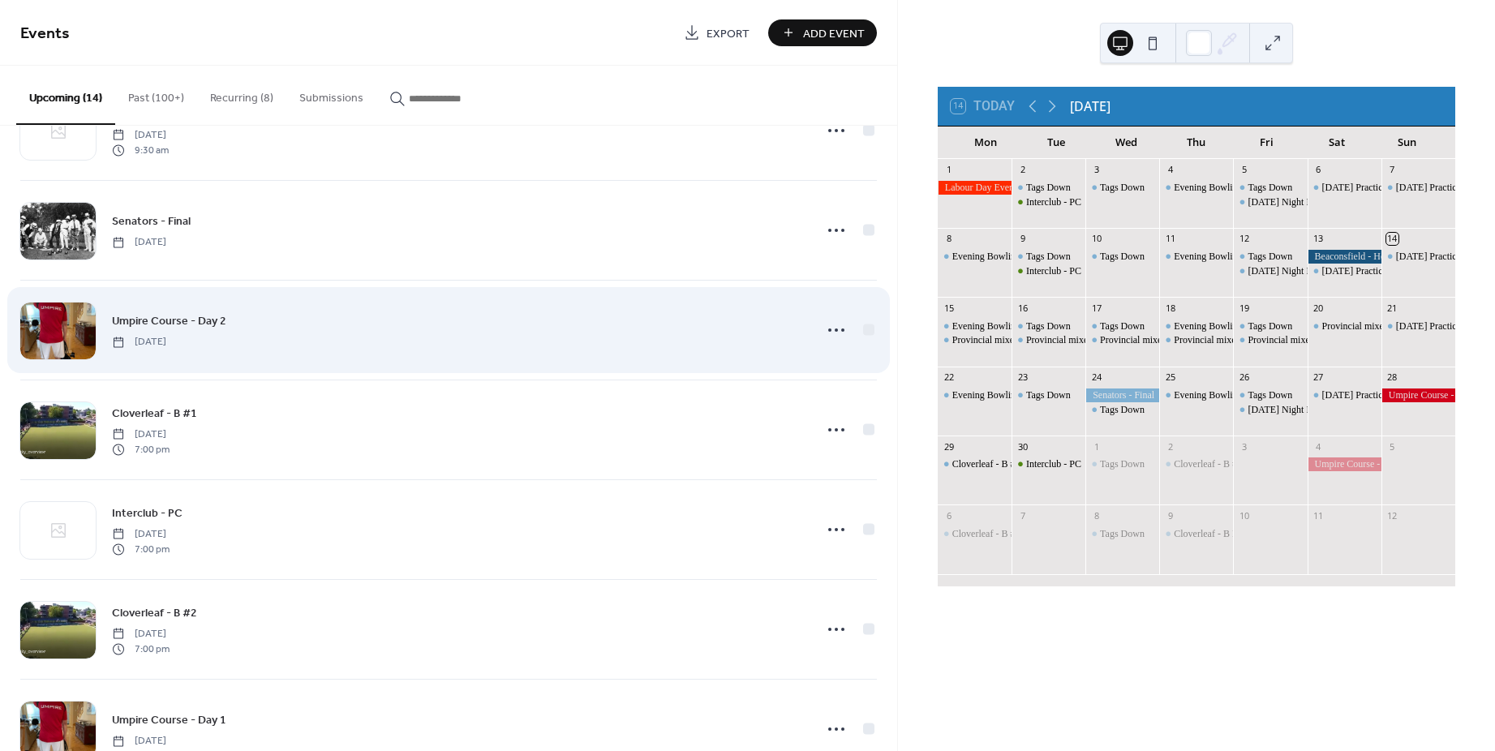 Image resolution: width=1495 pixels, height=751 pixels. Describe the element at coordinates (716, 32) in the screenshot. I see `a: Export` at that location.